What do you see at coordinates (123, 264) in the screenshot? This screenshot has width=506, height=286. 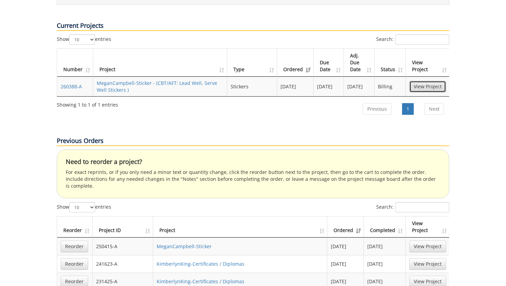 I see `td: 241623-A` at bounding box center [123, 264].